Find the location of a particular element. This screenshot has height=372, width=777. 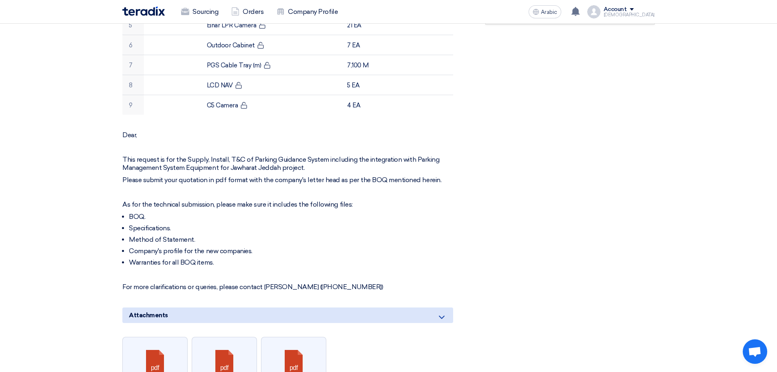

font: C5 Camera is located at coordinates (222, 105).